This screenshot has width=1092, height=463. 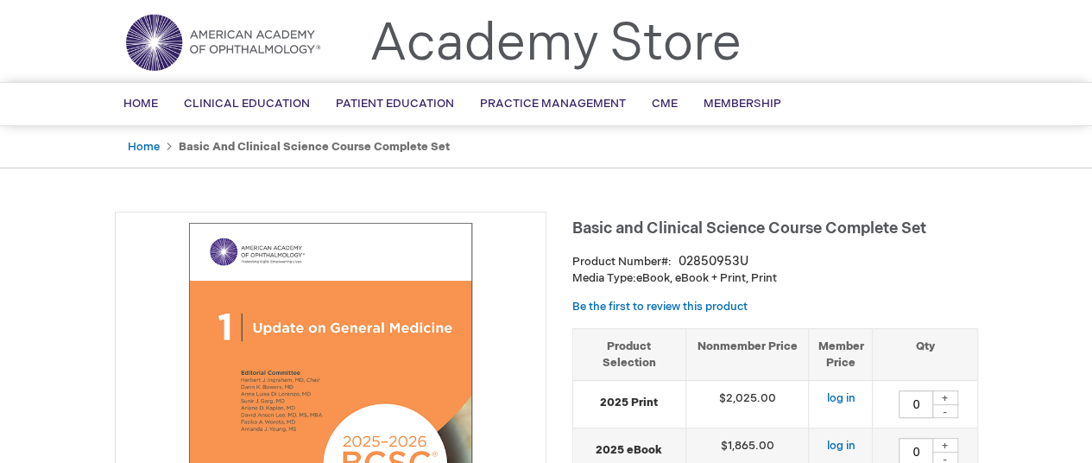 I want to click on span: CME, so click(x=665, y=104).